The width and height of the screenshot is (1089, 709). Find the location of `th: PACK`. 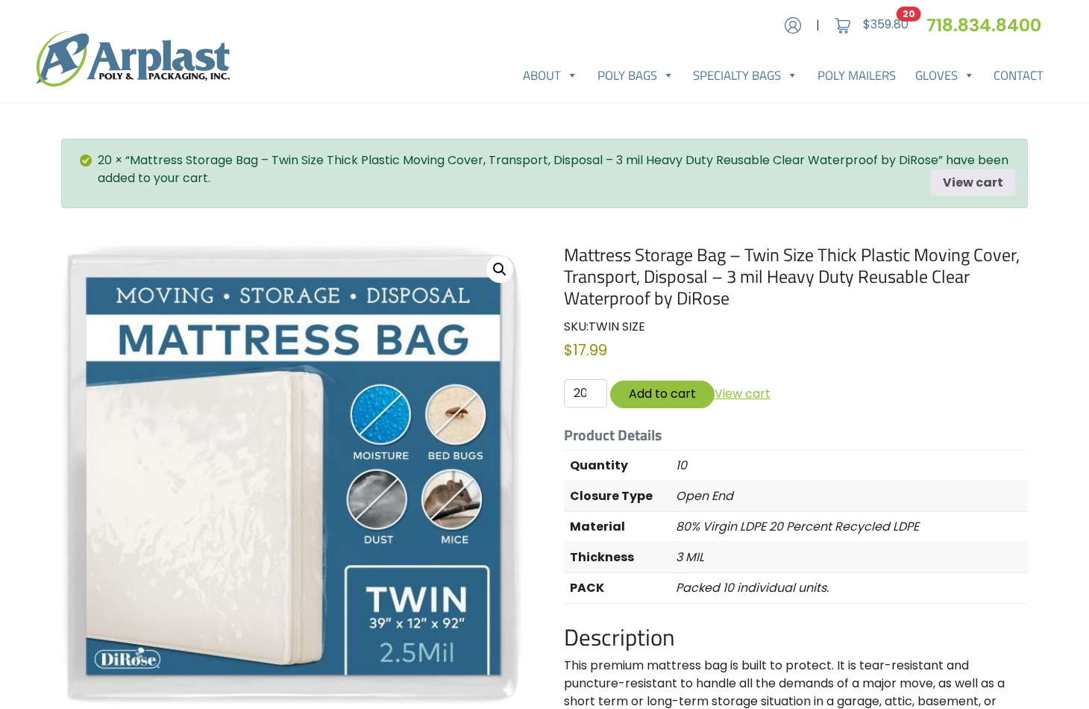

th: PACK is located at coordinates (620, 588).